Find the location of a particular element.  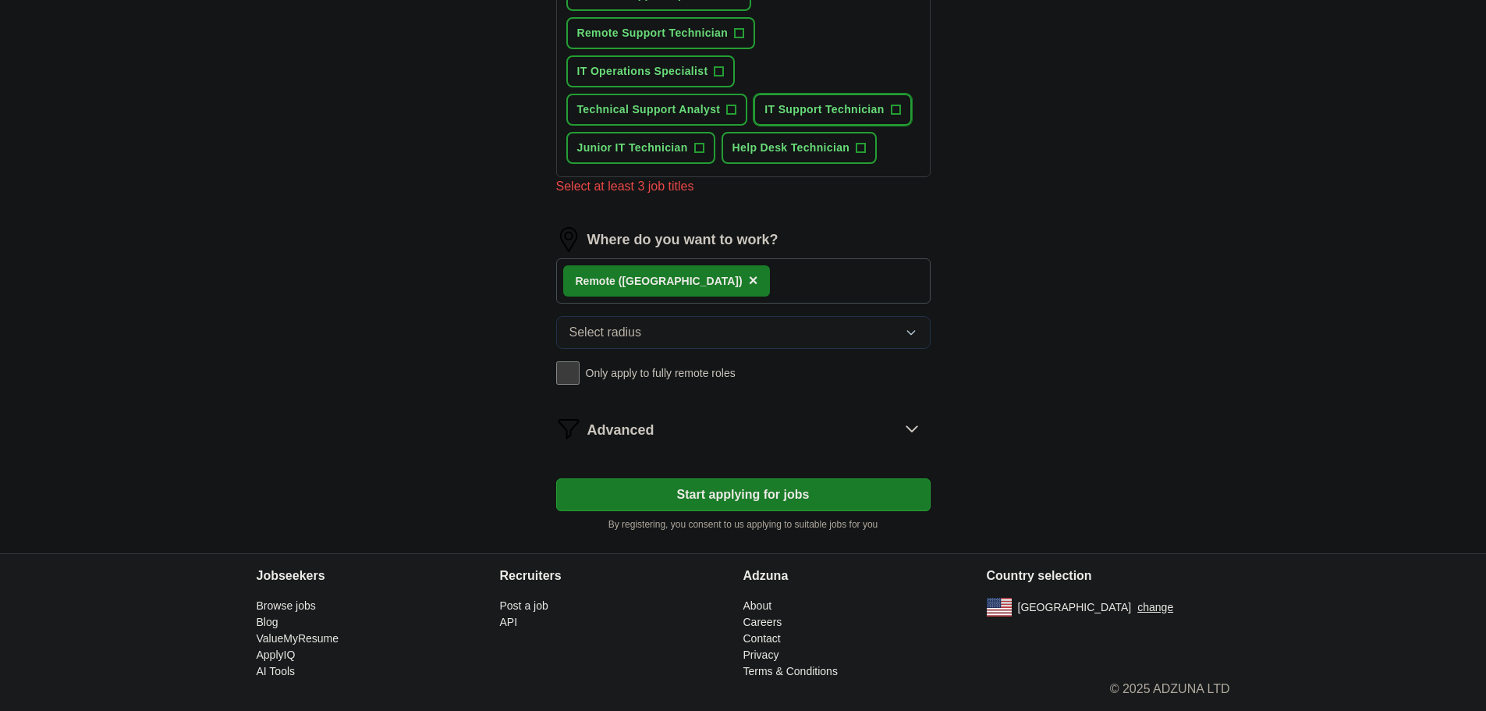

a: ApplyIQ is located at coordinates (276, 655).